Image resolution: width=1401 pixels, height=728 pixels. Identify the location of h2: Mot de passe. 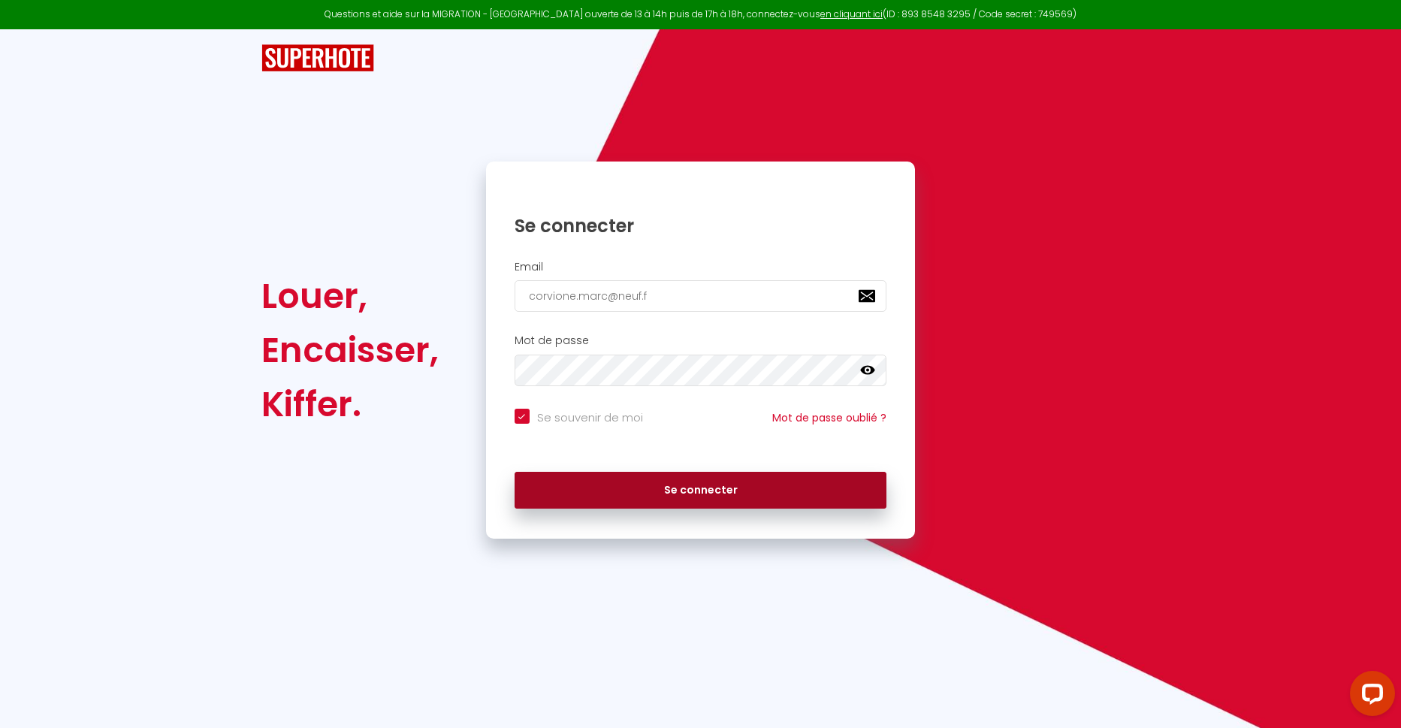
(701, 340).